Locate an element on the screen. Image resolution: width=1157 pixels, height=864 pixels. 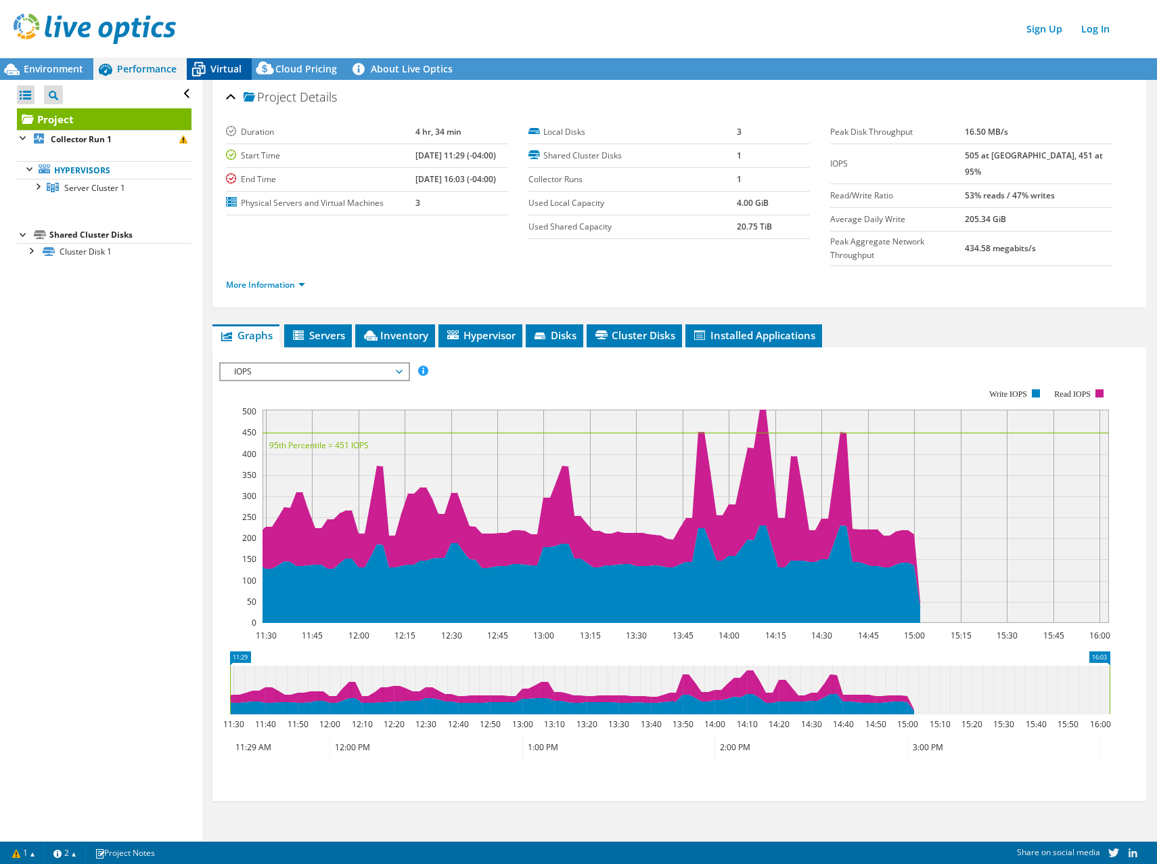
text: 15:20 is located at coordinates (972, 723).